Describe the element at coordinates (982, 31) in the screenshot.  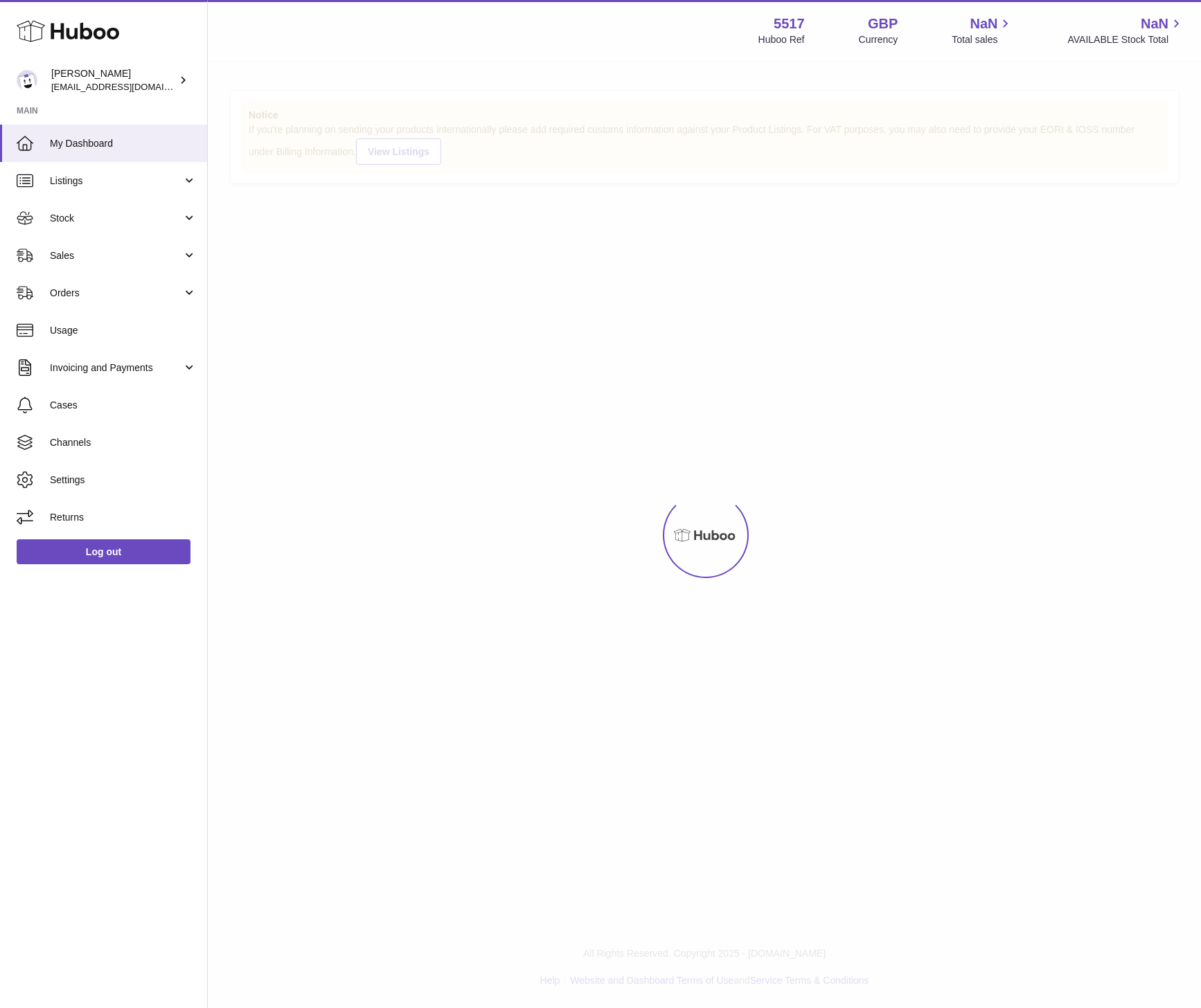
I see `a: NaN Total sales` at that location.